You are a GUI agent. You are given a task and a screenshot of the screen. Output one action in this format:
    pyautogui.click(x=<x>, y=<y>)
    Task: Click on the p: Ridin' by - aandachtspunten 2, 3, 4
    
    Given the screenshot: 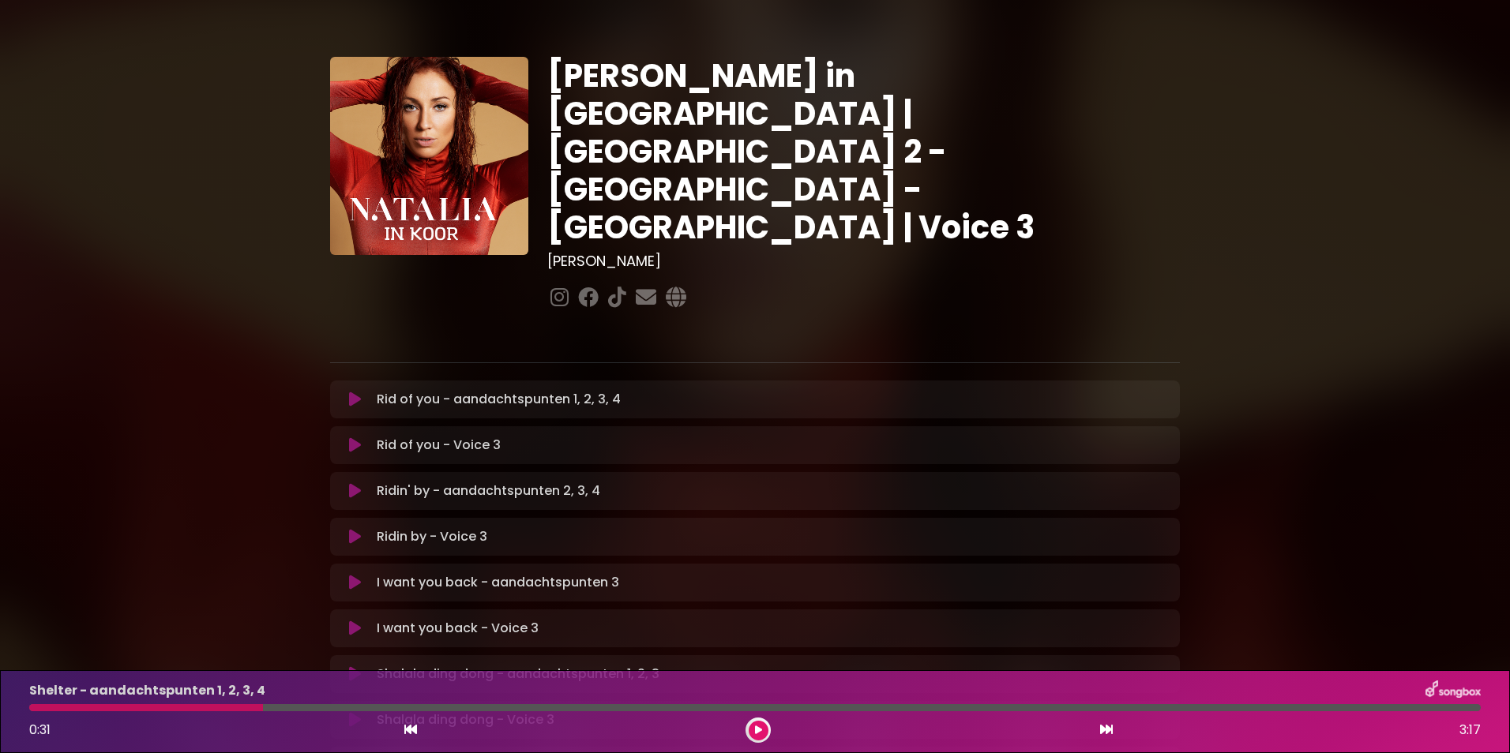 What is the action you would take?
    pyautogui.click(x=488, y=491)
    